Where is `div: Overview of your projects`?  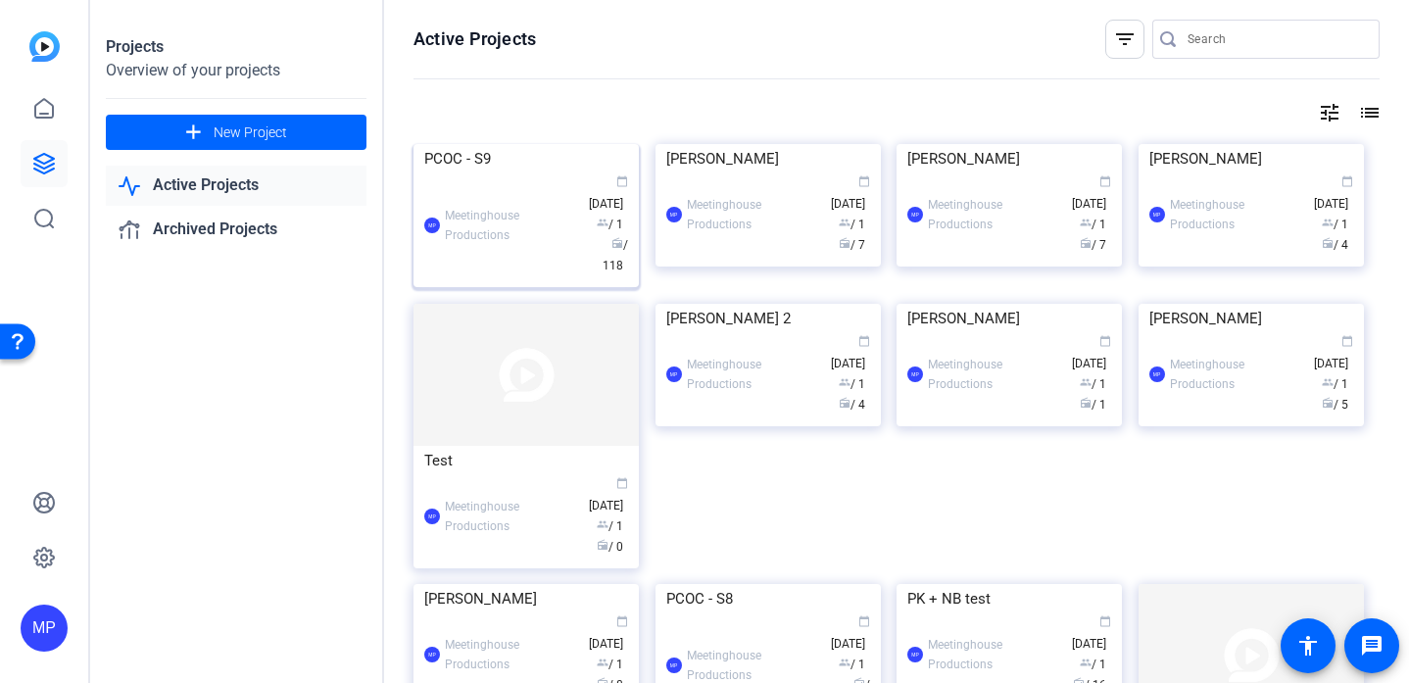
div: Overview of your projects is located at coordinates (236, 71).